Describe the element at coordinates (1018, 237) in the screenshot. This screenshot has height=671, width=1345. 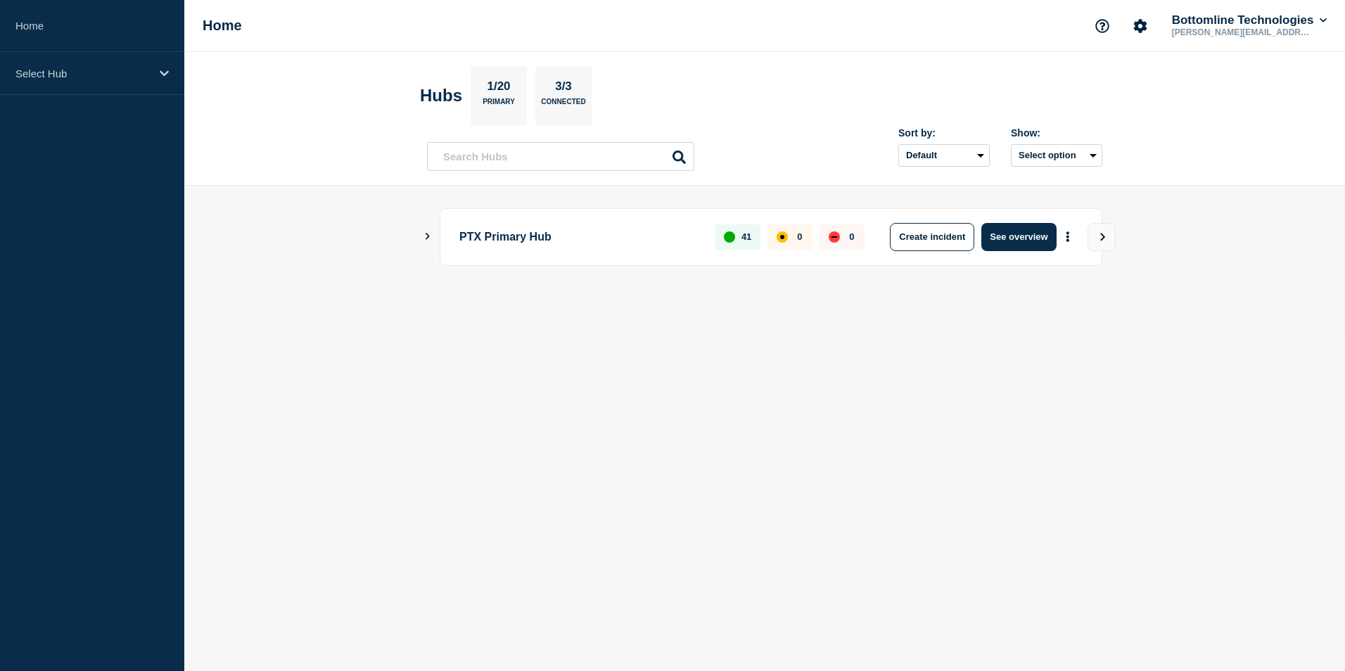
I see `button: See overview` at that location.